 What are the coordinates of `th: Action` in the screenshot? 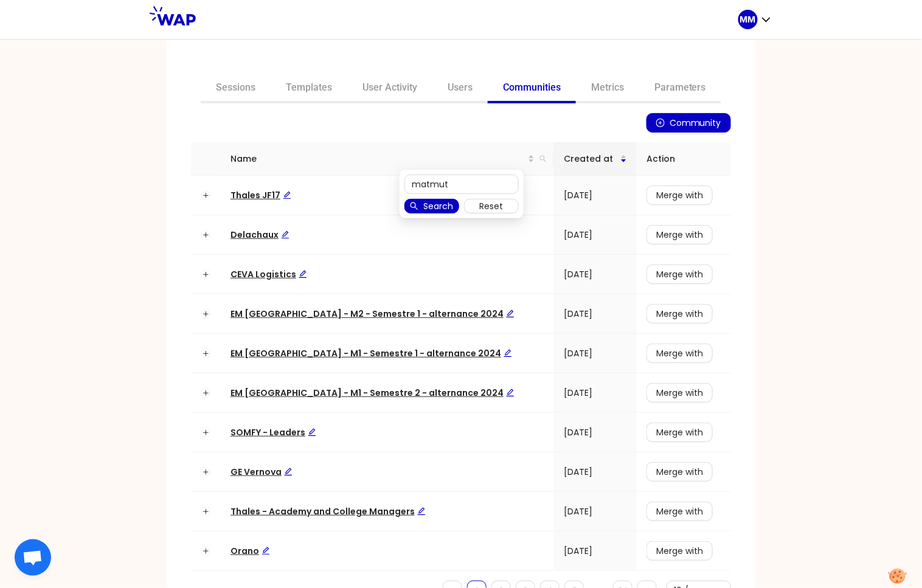 It's located at (684, 159).